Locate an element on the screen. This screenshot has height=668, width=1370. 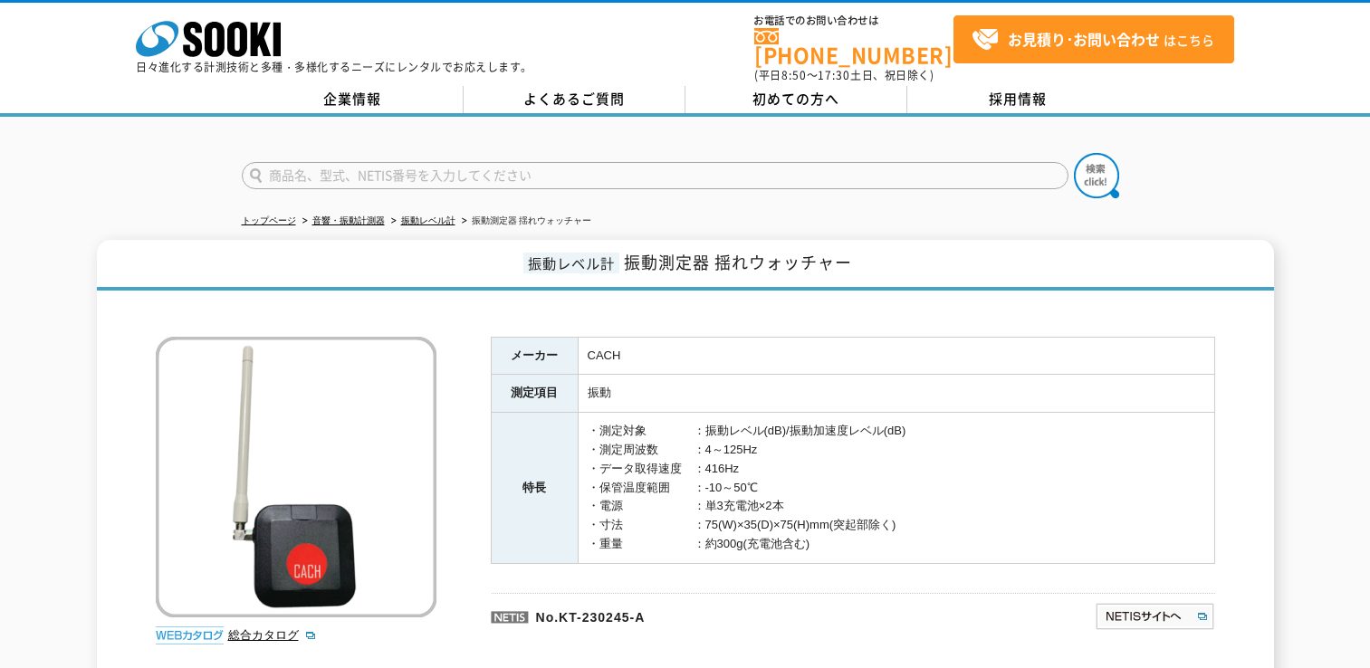
a: 総合カタログ is located at coordinates (273, 635).